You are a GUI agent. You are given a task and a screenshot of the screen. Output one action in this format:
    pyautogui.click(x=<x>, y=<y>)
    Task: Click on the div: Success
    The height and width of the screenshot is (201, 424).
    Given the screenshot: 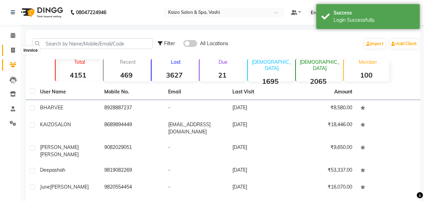 What is the action you would take?
    pyautogui.click(x=374, y=13)
    